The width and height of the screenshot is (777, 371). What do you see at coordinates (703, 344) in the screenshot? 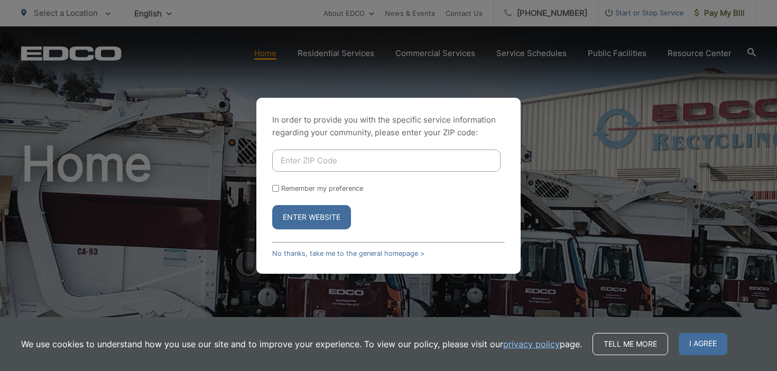
I see `span: I agree` at bounding box center [703, 344].